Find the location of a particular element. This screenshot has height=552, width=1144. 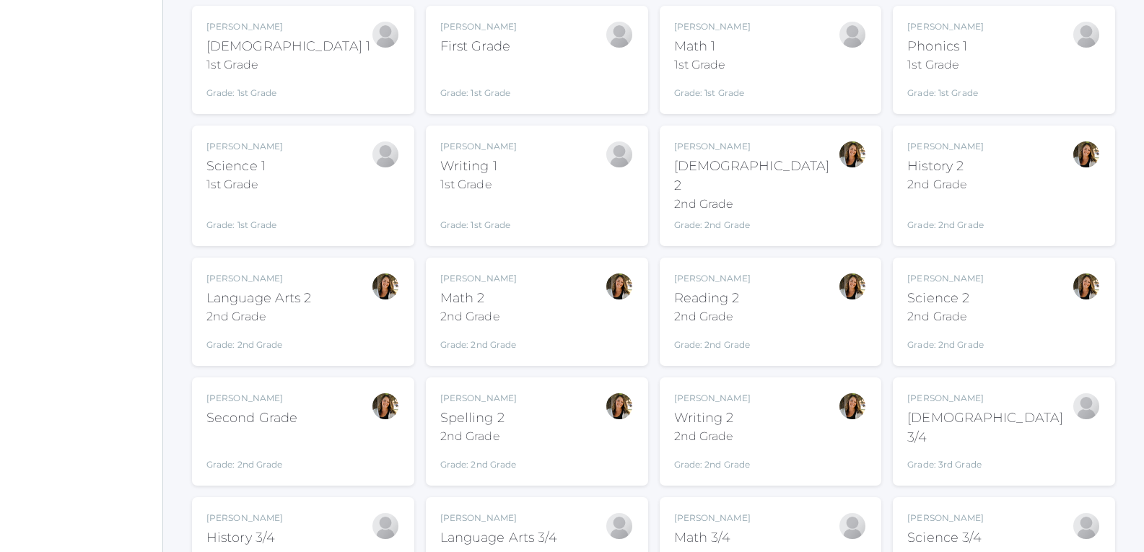

div: Writing 1 is located at coordinates (478, 166).